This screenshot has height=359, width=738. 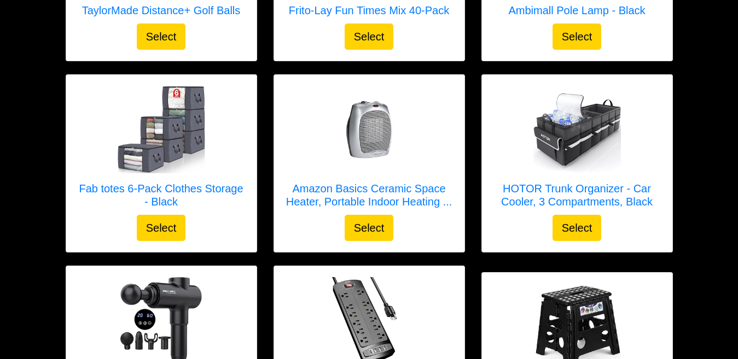 I want to click on h5: Amazon Basics Ceramic Space Heater, Portable Indoor Heating ..., so click(x=369, y=195).